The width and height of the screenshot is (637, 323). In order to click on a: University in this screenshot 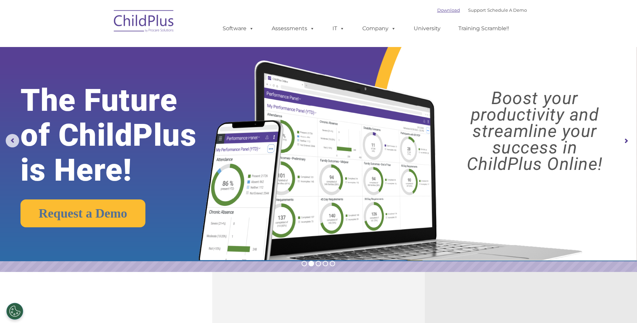, I will do `click(427, 29)`.